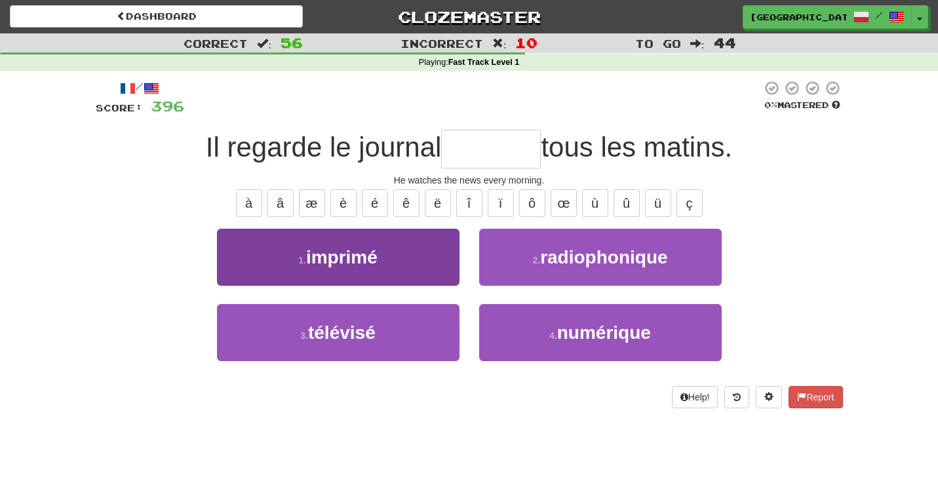  Describe the element at coordinates (533, 203) in the screenshot. I see `button: ô` at that location.